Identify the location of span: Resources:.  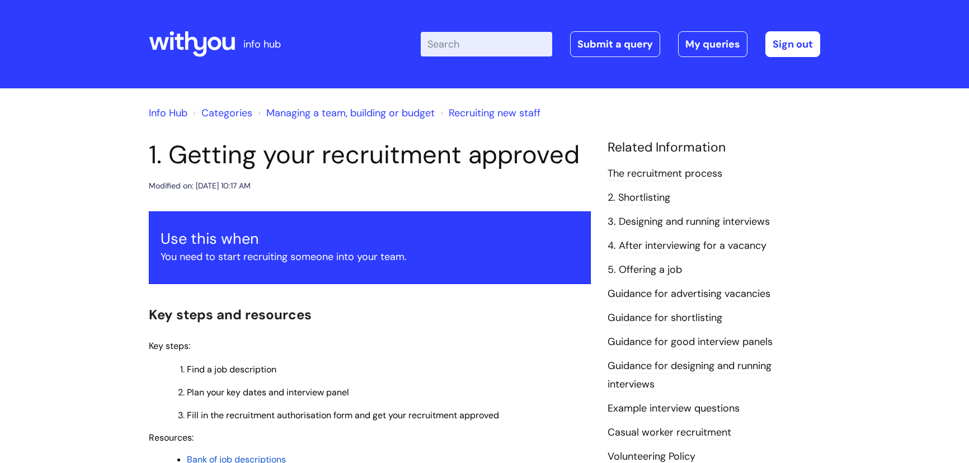
(171, 437).